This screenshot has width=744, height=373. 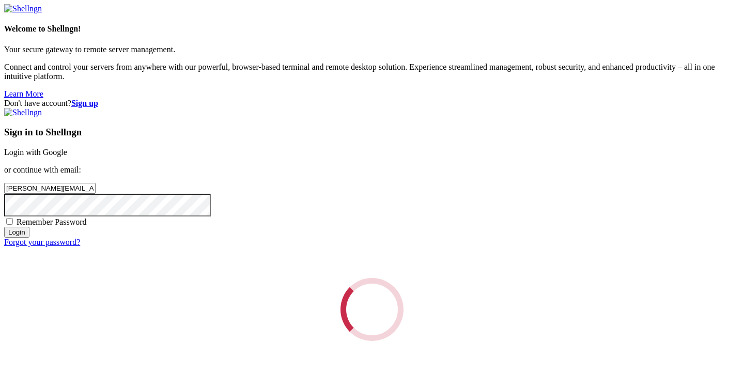 What do you see at coordinates (372, 310) in the screenshot?
I see `div: Loading...` at bounding box center [372, 310].